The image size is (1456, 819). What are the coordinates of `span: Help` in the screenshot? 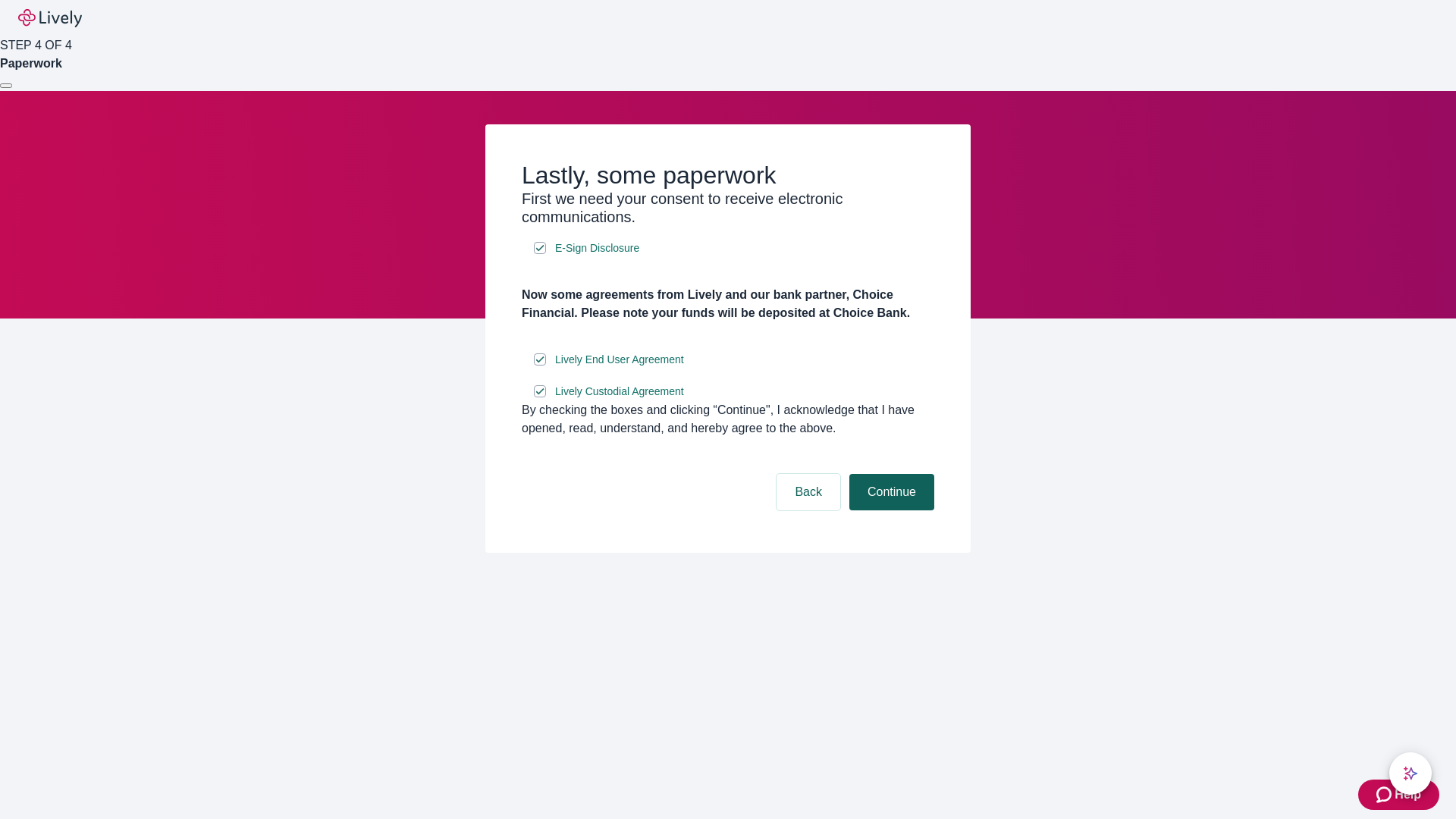 It's located at (1408, 795).